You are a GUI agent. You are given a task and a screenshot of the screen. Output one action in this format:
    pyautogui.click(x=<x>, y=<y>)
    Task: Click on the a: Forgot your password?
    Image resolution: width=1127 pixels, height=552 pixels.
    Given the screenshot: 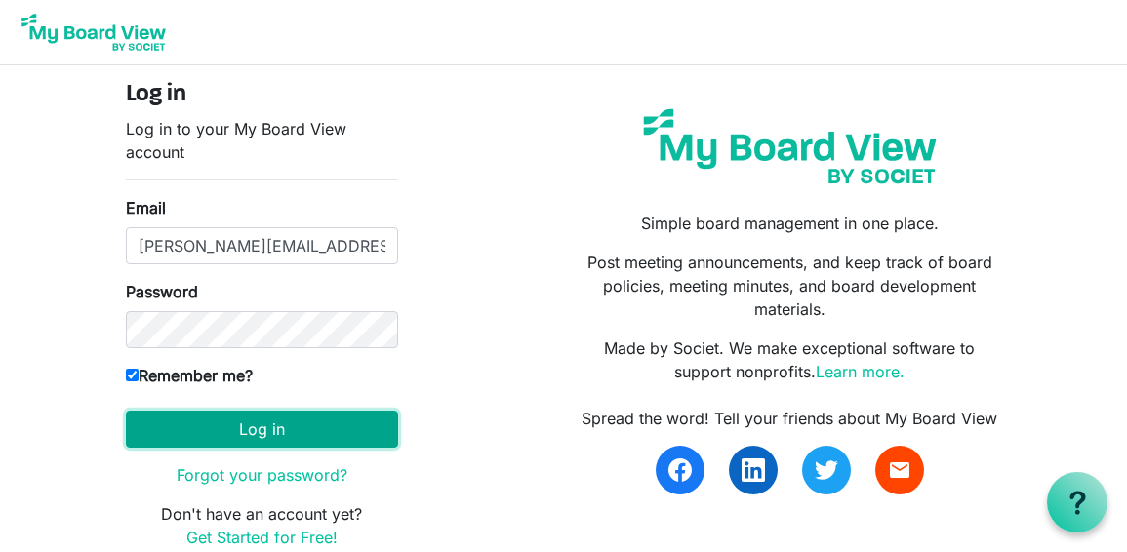 What is the action you would take?
    pyautogui.click(x=262, y=475)
    